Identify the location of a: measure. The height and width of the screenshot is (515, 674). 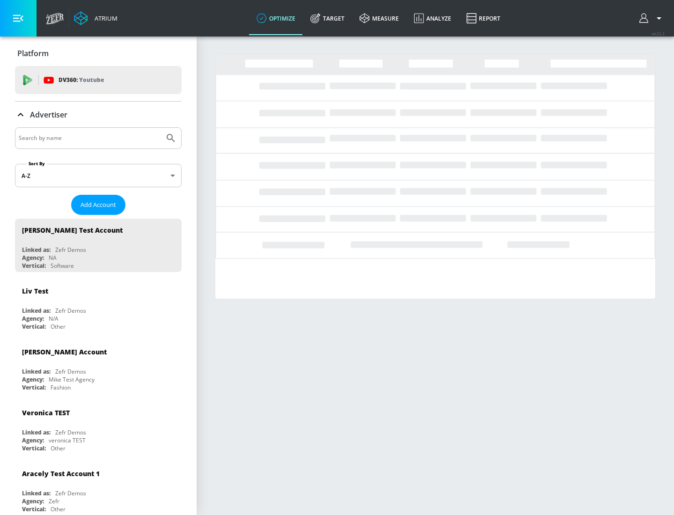
(379, 18).